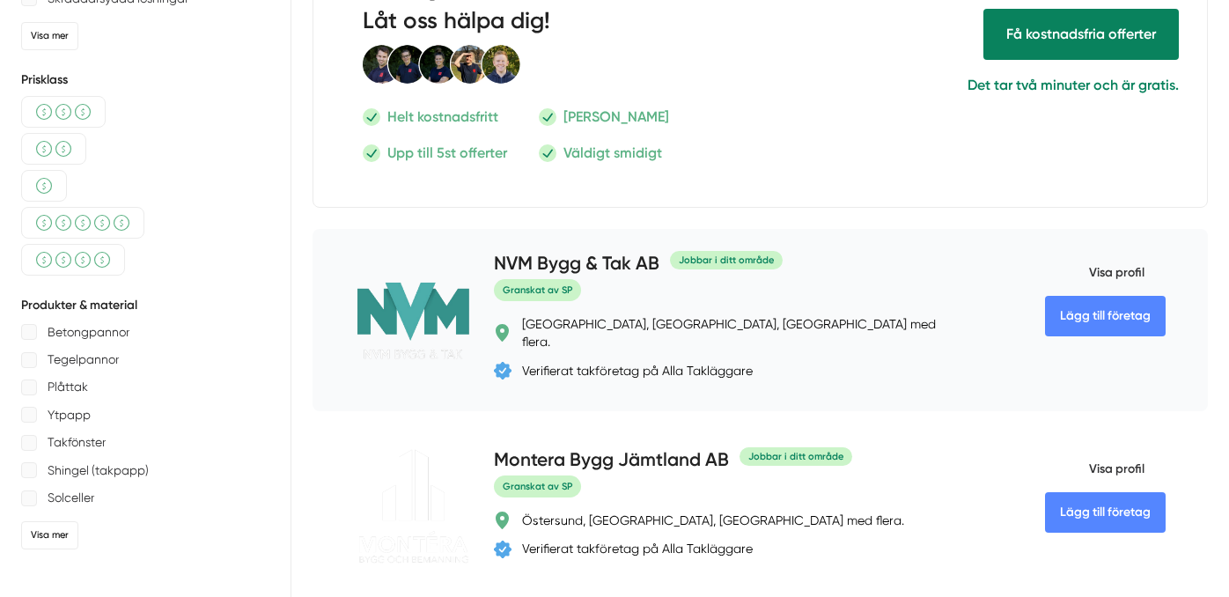 The height and width of the screenshot is (597, 1229). Describe the element at coordinates (447, 152) in the screenshot. I see `p: Upp till 5st offerter` at that location.